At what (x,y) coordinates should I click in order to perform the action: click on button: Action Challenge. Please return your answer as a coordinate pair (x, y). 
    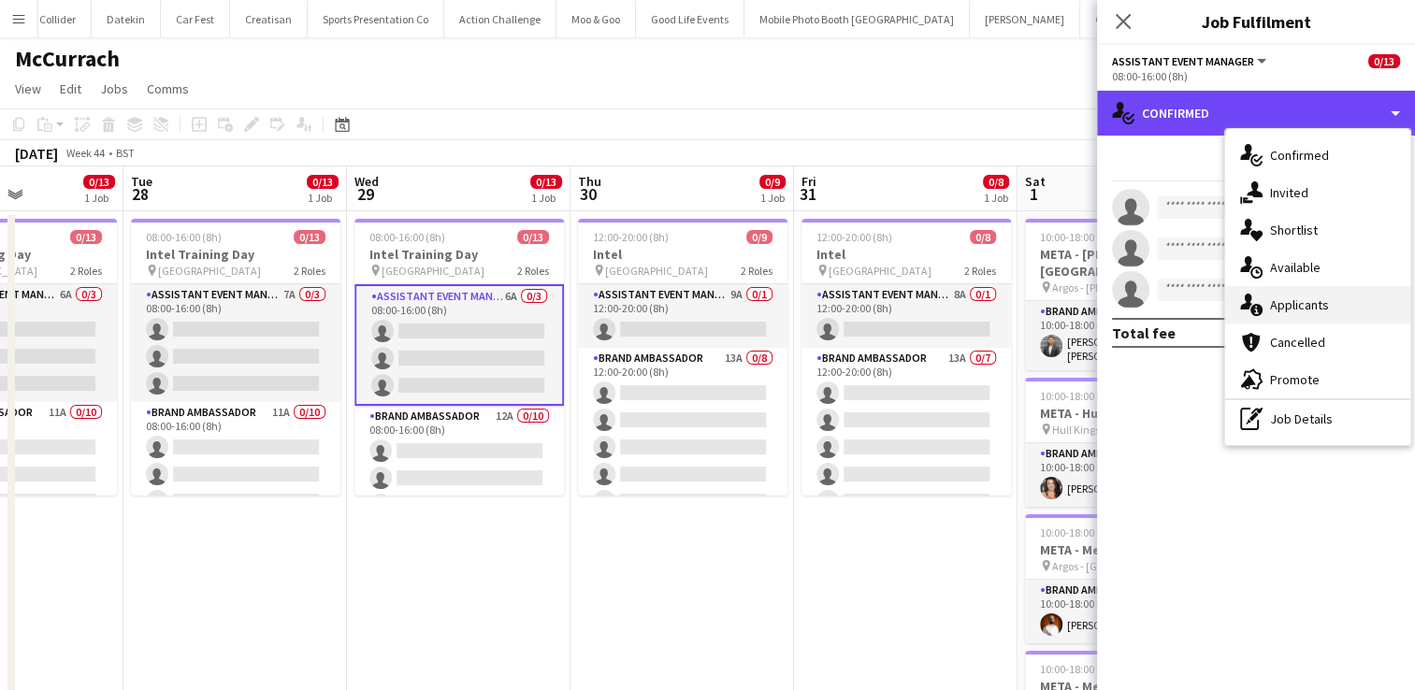
    Looking at the image, I should click on (500, 19).